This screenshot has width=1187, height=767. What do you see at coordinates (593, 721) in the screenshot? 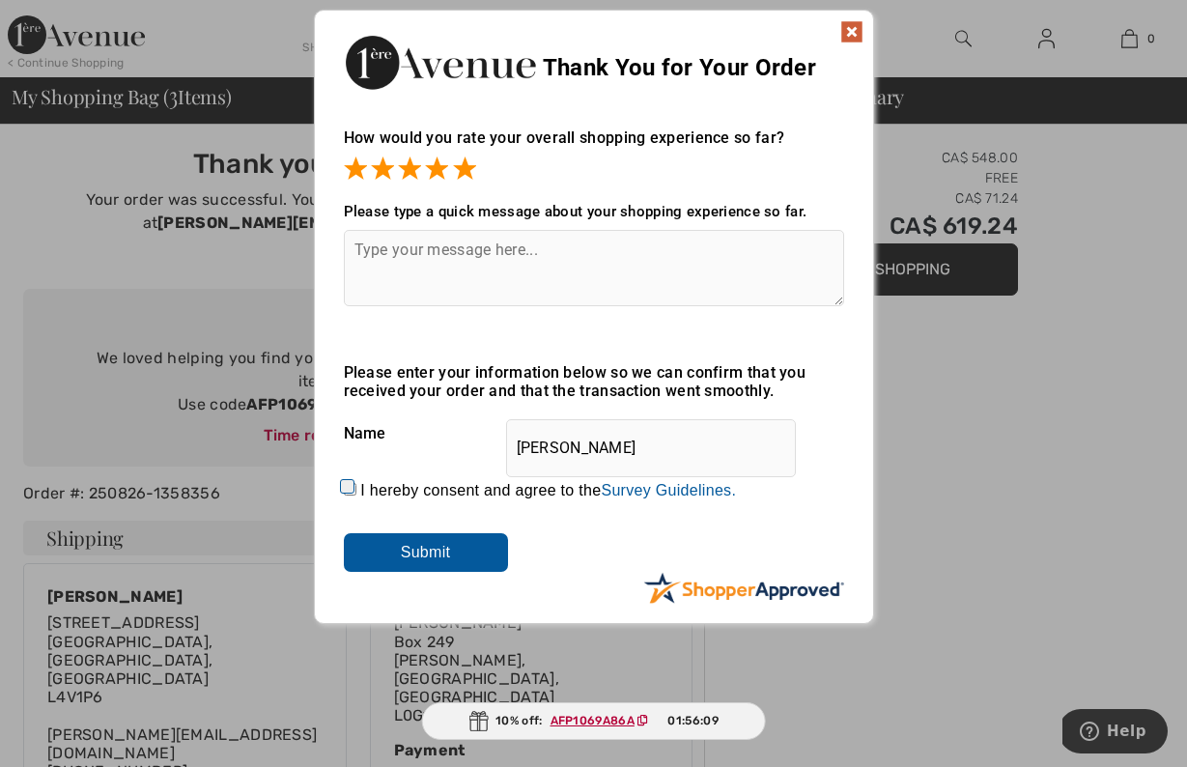
I see `div: 10% off:` at bounding box center [593, 721].